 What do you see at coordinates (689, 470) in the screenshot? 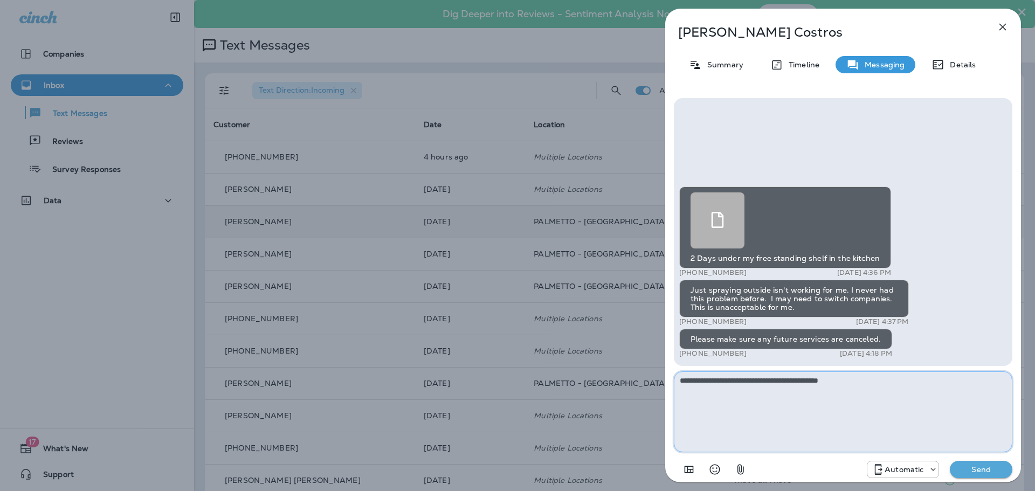
I see `button: Add in a premade template` at bounding box center [689, 470].